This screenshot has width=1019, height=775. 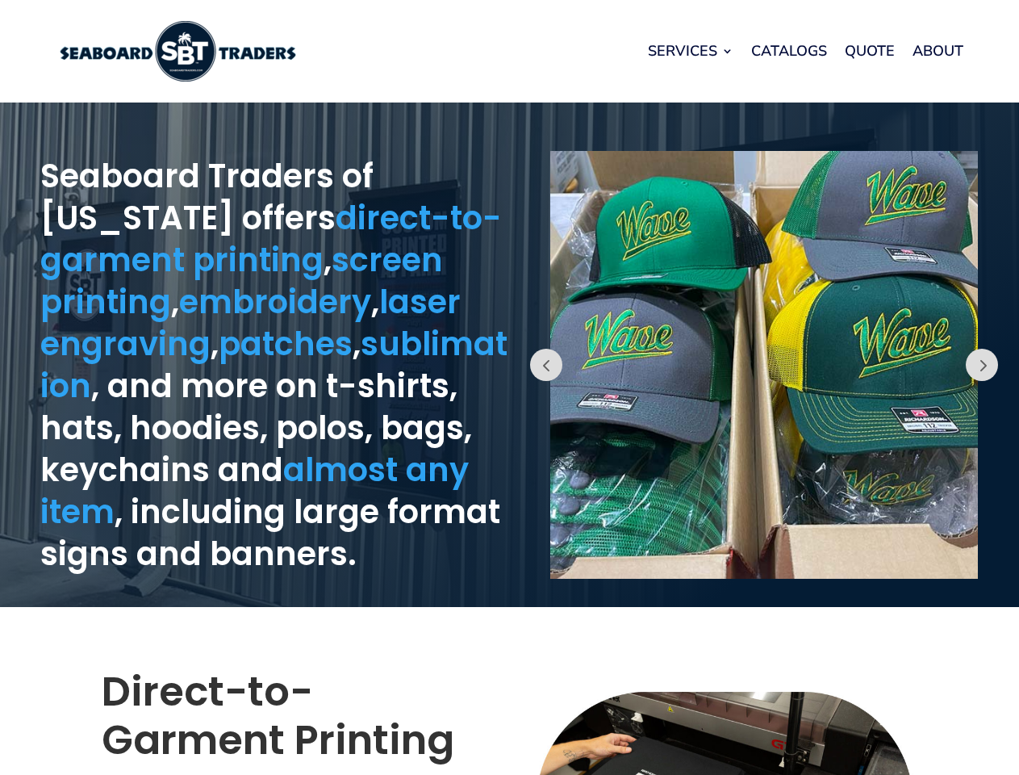 What do you see at coordinates (764, 365) in the screenshot?
I see `img: embroidered caps` at bounding box center [764, 365].